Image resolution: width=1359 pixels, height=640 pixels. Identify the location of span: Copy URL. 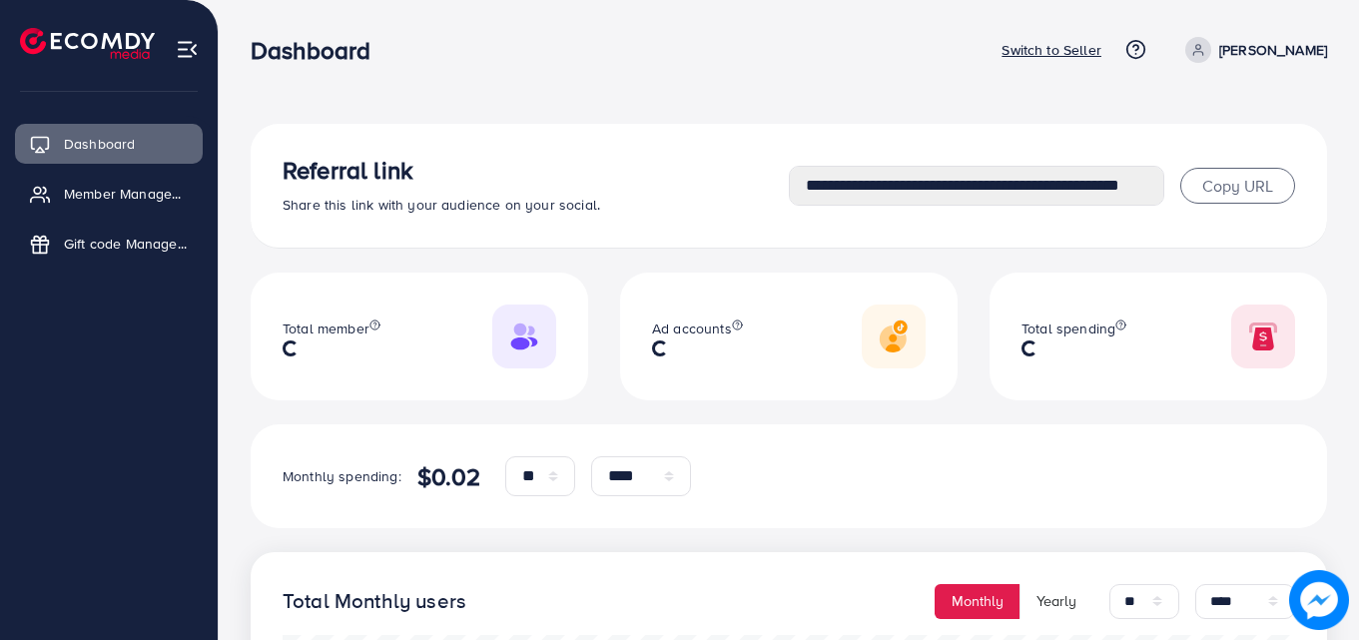
(1237, 186).